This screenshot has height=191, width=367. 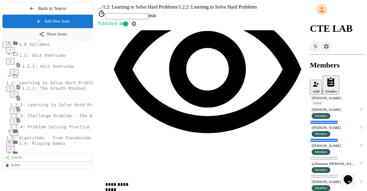 What do you see at coordinates (327, 47) in the screenshot?
I see `button: Assignment Settings` at bounding box center [327, 47].